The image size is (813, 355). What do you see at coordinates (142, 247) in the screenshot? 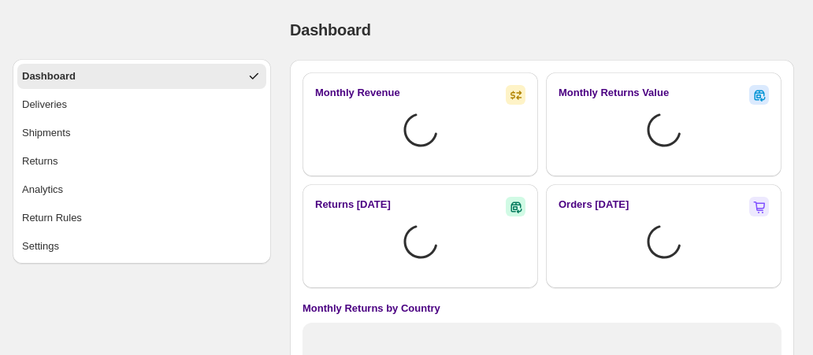
I see `button: Settings` at bounding box center [142, 247].